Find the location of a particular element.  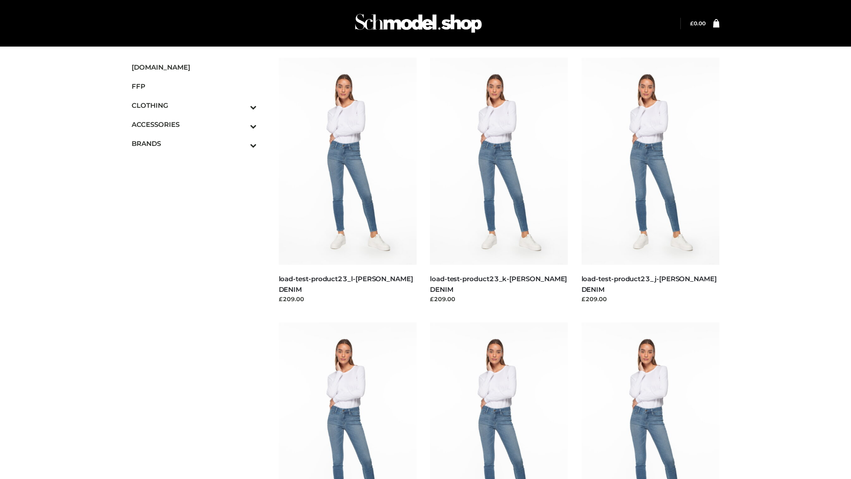

bdi: 0.00 is located at coordinates (697, 23).